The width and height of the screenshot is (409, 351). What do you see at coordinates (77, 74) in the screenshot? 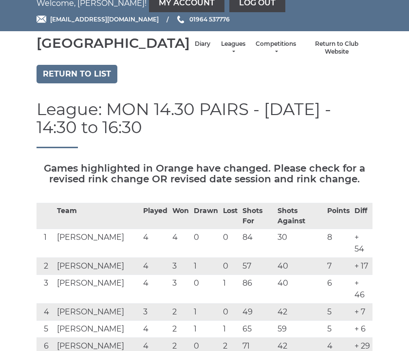
I see `a: Return to list` at bounding box center [77, 74].